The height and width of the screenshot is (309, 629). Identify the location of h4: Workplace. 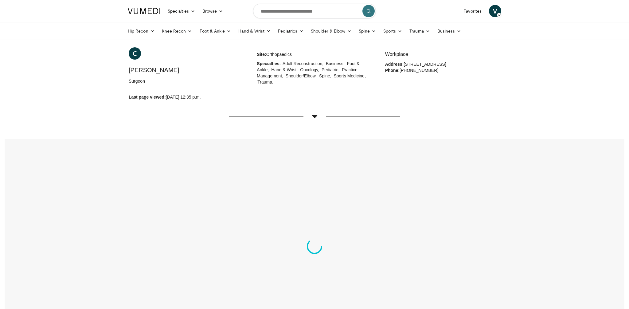
(442, 54).